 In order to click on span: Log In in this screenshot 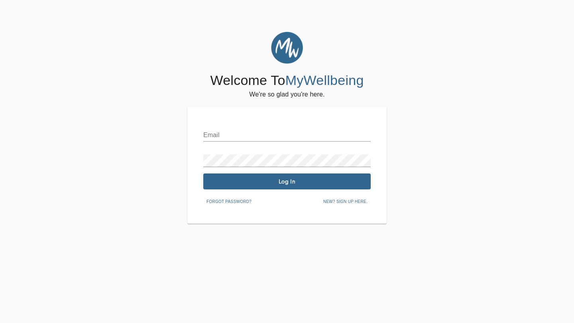, I will do `click(287, 181)`.